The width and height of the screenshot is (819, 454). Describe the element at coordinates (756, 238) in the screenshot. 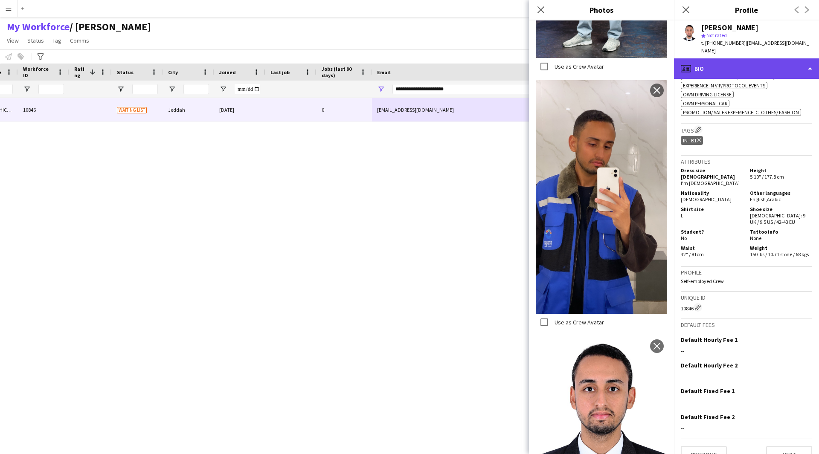

I see `span: None` at that location.